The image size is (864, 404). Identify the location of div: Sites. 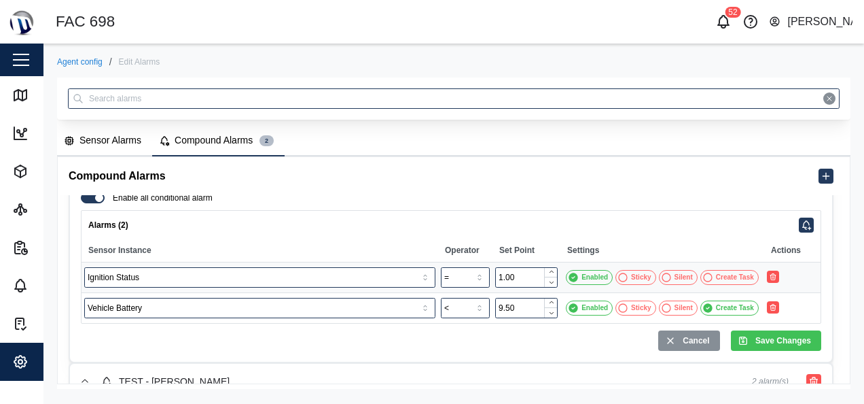
(51, 209).